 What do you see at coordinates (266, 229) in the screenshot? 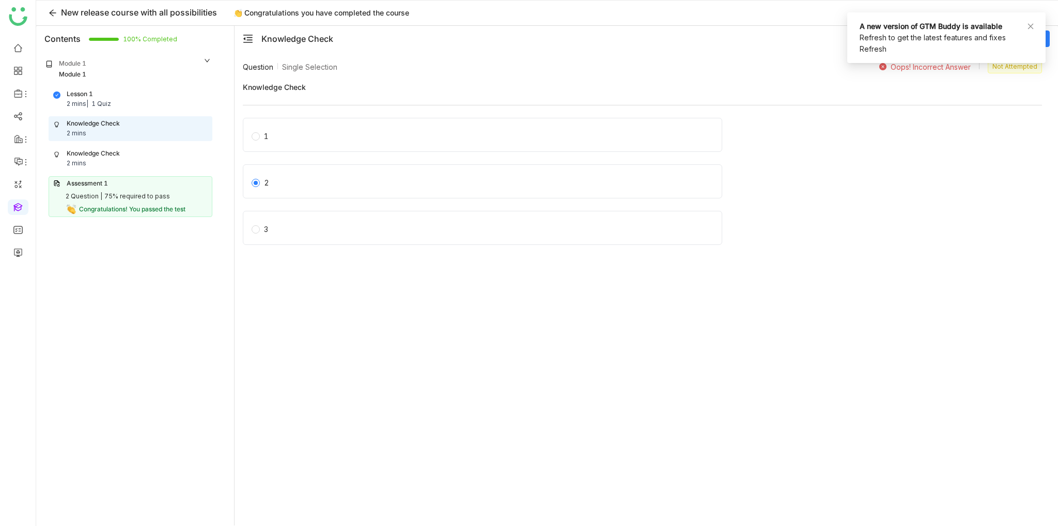
I see `div: 3` at bounding box center [266, 229].